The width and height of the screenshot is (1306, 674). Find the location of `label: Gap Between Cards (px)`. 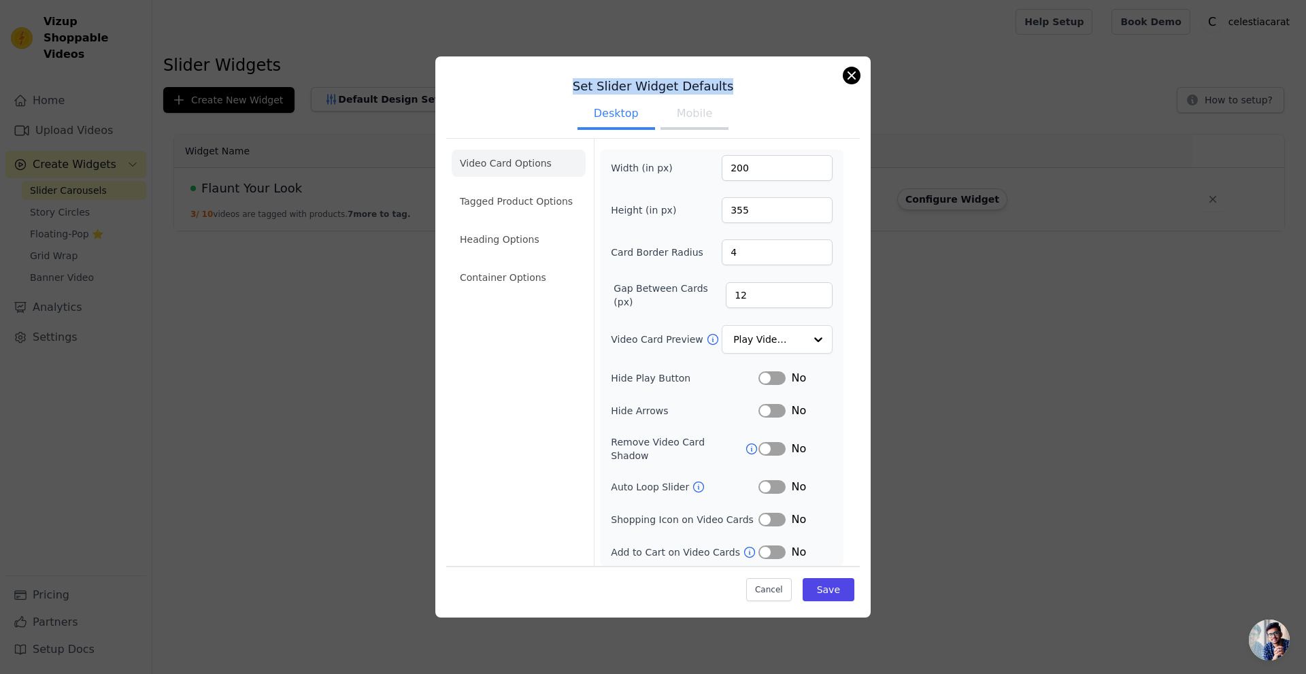

label: Gap Between Cards (px) is located at coordinates (669, 295).